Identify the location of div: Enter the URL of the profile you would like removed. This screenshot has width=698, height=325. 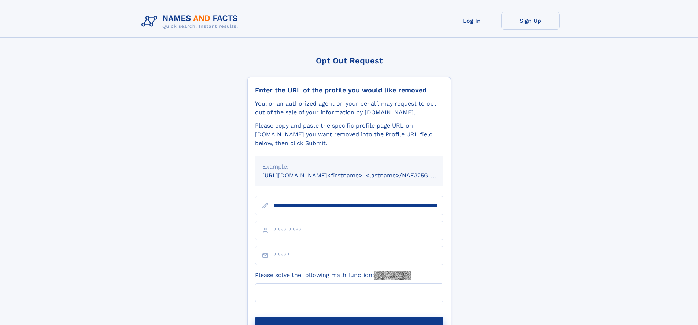
(349, 90).